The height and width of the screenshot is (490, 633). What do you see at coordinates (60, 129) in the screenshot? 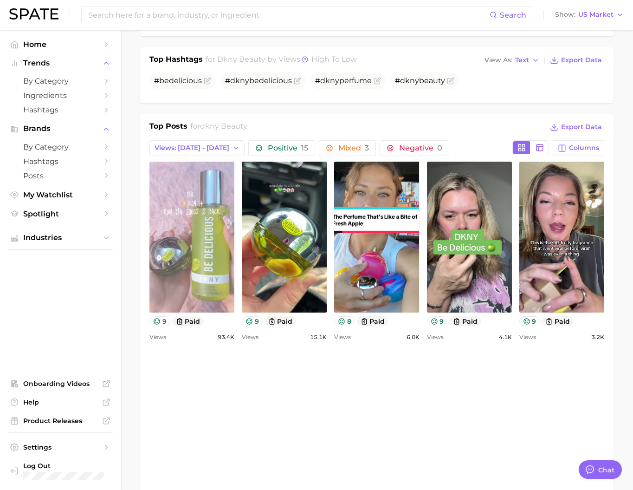
I see `button: Brands` at bounding box center [60, 129].